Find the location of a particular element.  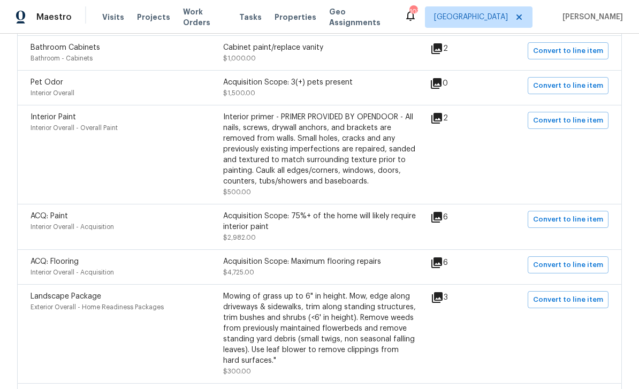

div: Interior primer - PRIMER PROVIDED BY OPENDOOR - All nails, screws, drywall anchors, and brackets ... is located at coordinates (320, 149).